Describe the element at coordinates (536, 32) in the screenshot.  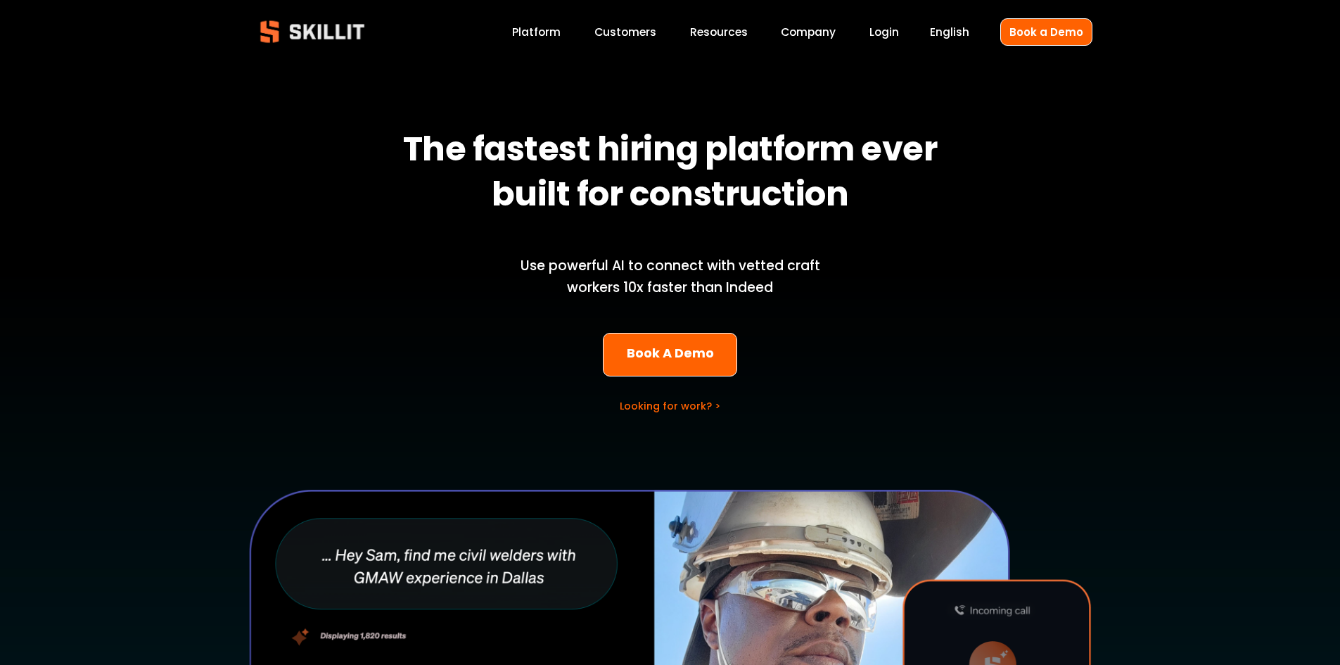
I see `a: Platform` at that location.